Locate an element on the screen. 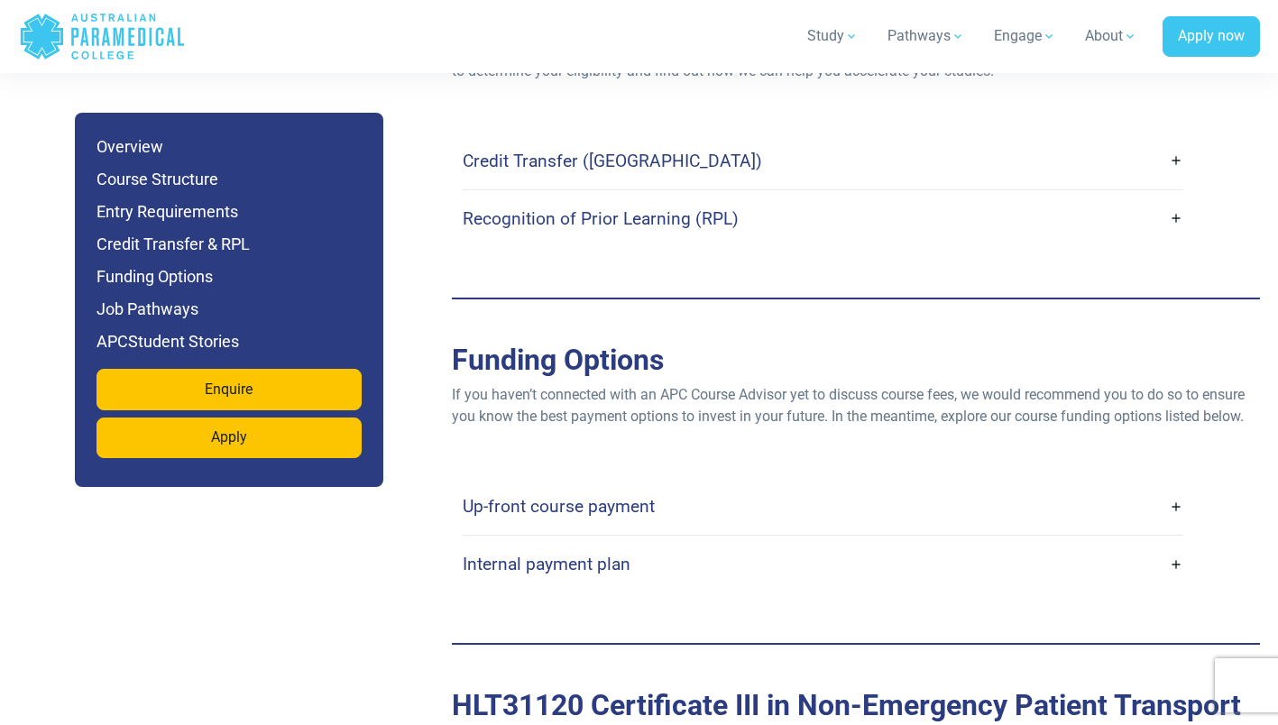 The width and height of the screenshot is (1278, 725). a: Recognition of Prior Learning (RPL) is located at coordinates (823, 218).